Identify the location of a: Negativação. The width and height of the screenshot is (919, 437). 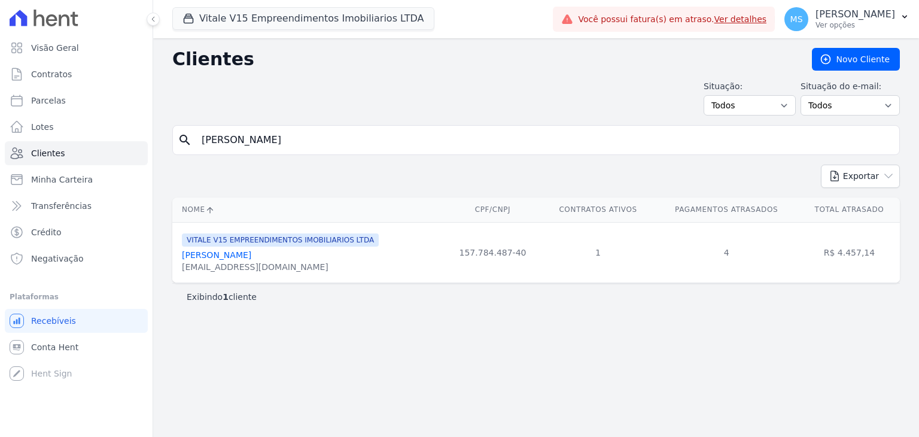
(76, 258).